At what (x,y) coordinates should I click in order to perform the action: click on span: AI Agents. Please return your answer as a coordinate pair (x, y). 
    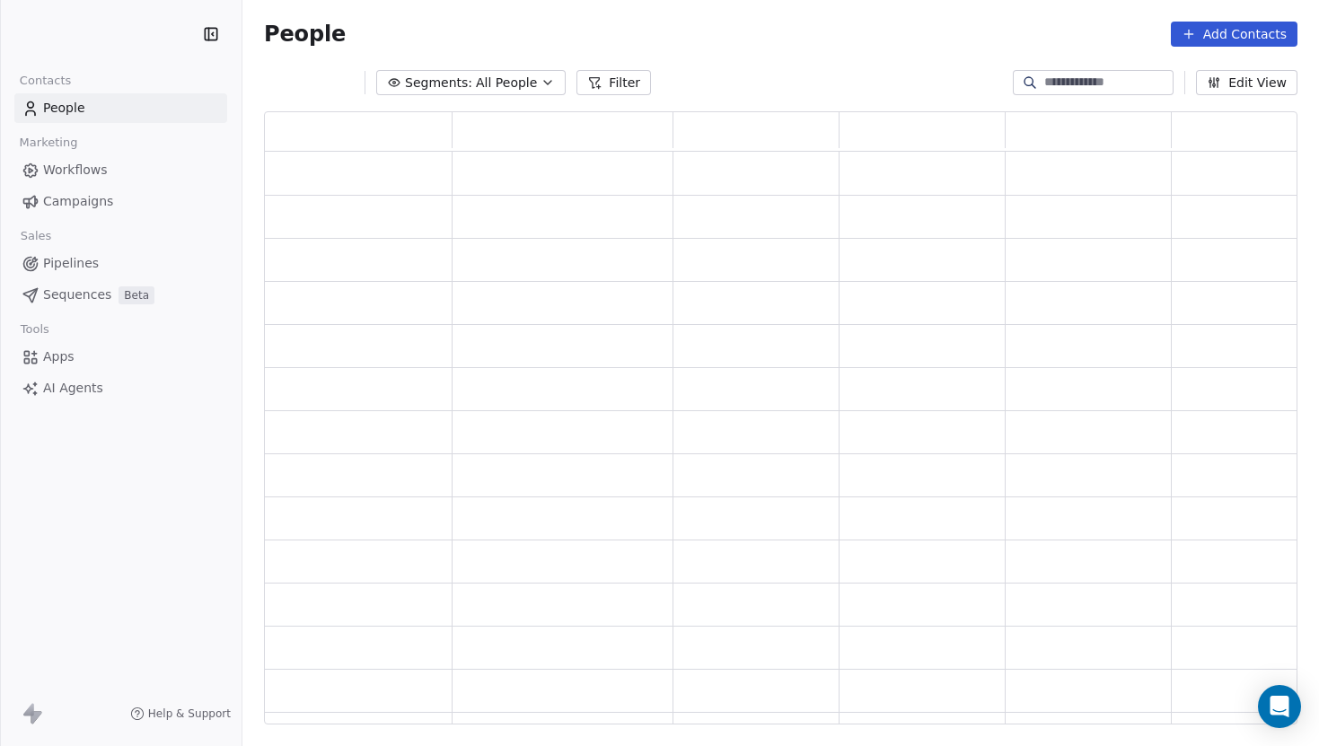
    Looking at the image, I should click on (73, 388).